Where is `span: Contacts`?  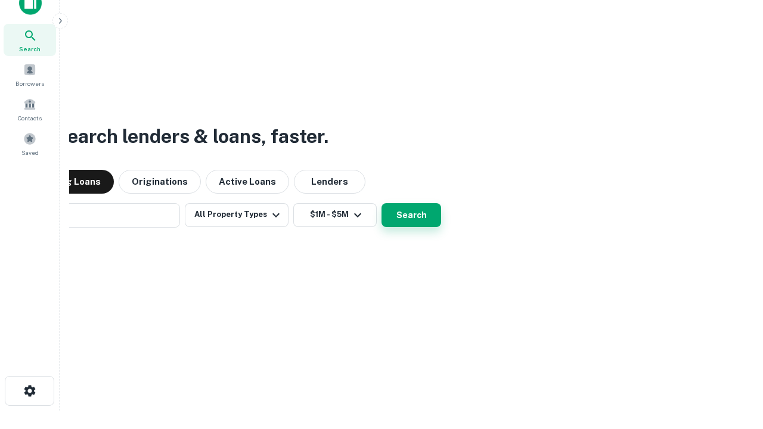
span: Contacts is located at coordinates (30, 118).